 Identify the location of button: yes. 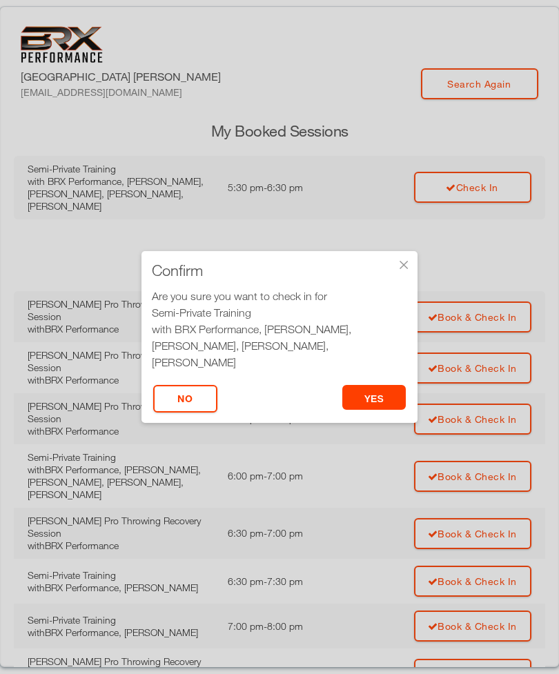
(374, 397).